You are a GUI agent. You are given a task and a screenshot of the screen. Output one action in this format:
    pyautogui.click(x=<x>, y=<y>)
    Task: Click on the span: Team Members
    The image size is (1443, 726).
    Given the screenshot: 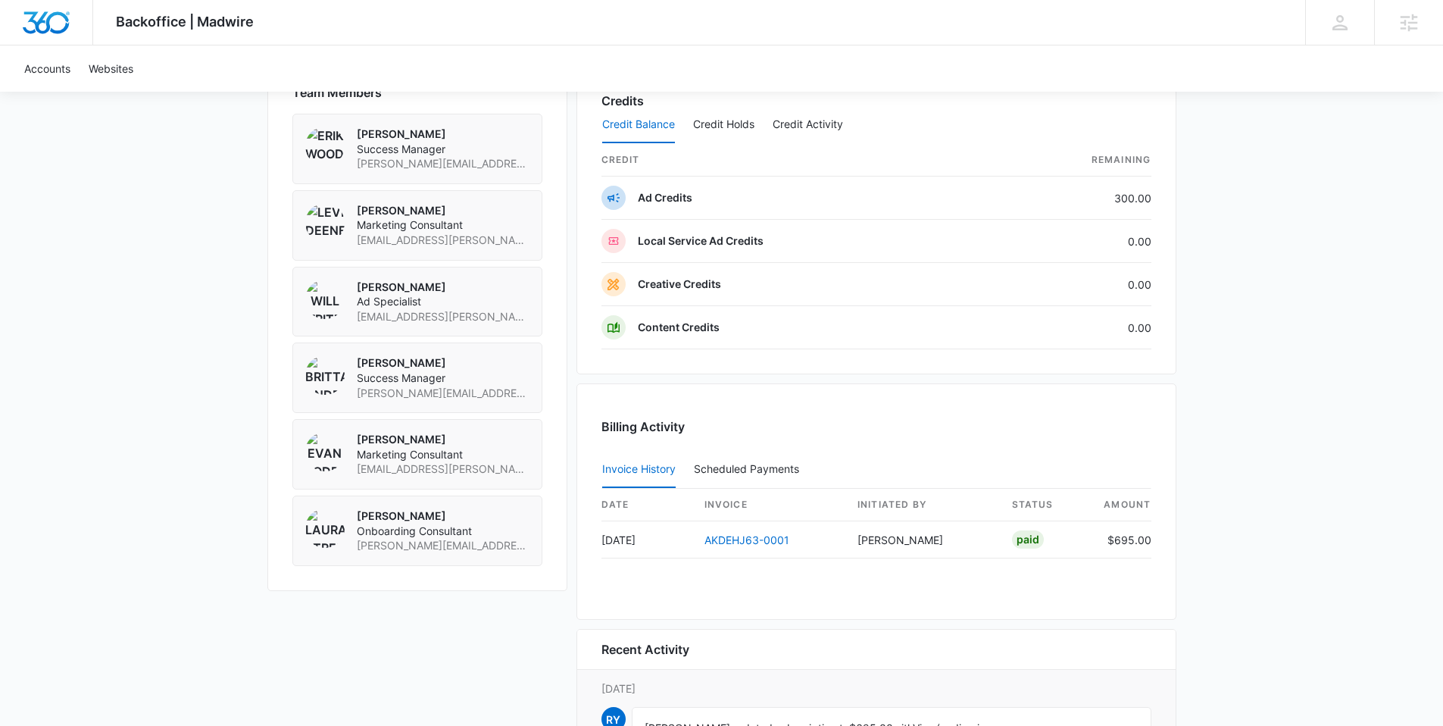 What is the action you would take?
    pyautogui.click(x=337, y=92)
    